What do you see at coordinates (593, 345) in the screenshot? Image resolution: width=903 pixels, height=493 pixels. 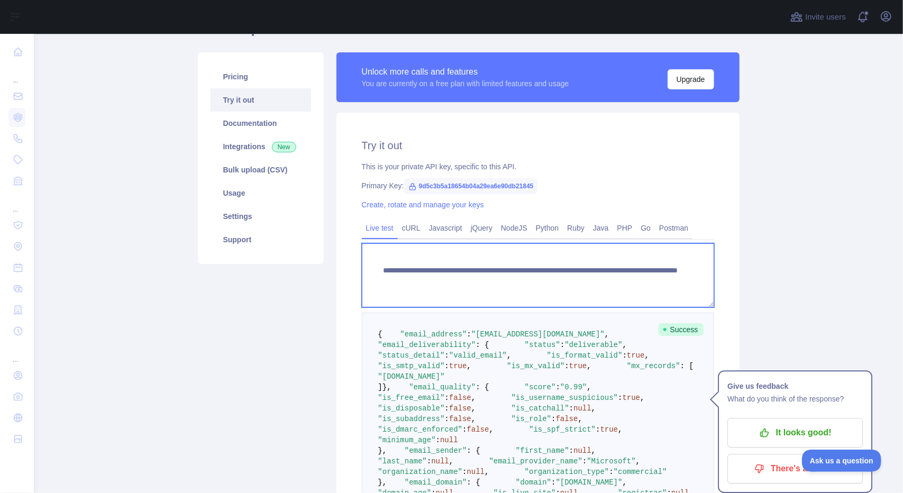 I see `span: "deliverable"` at bounding box center [593, 345].